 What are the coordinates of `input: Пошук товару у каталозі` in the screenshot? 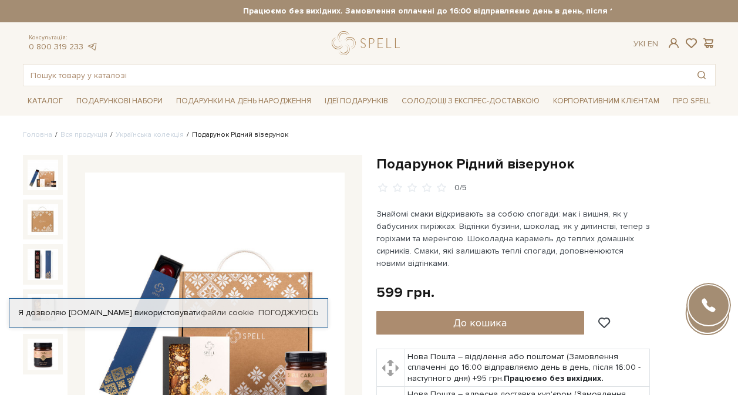 It's located at (356, 75).